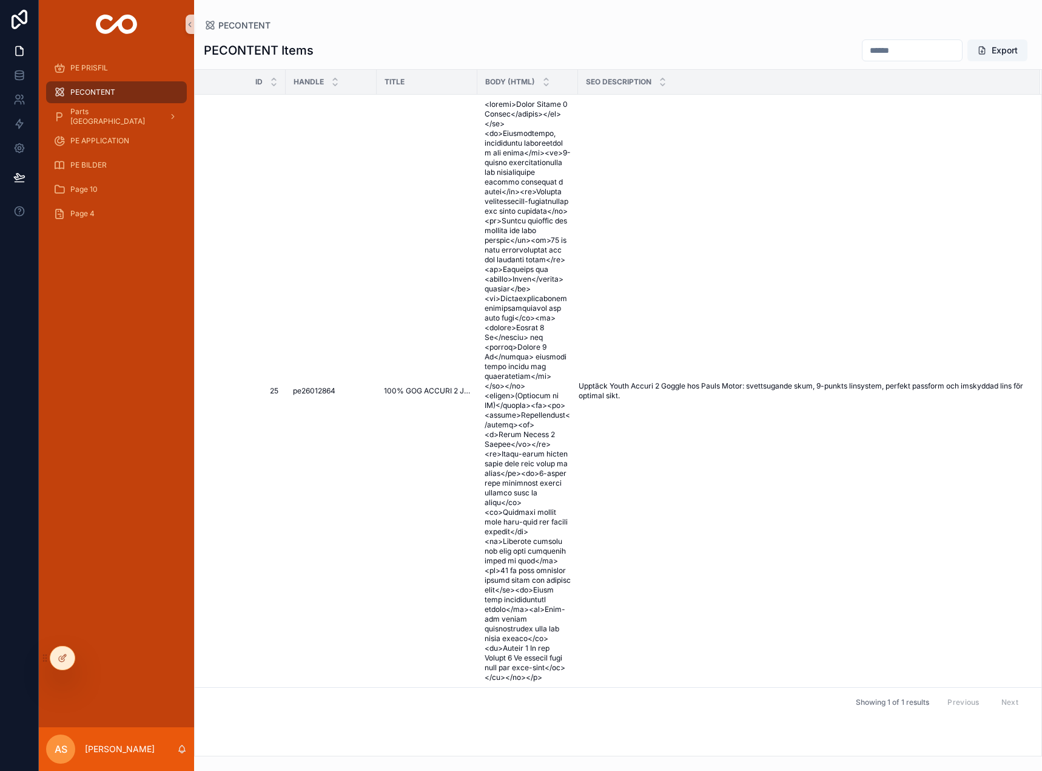 This screenshot has height=771, width=1042. Describe the element at coordinates (427, 391) in the screenshot. I see `span: 100% GOG ACCURI 2 JR RD CLR` at that location.